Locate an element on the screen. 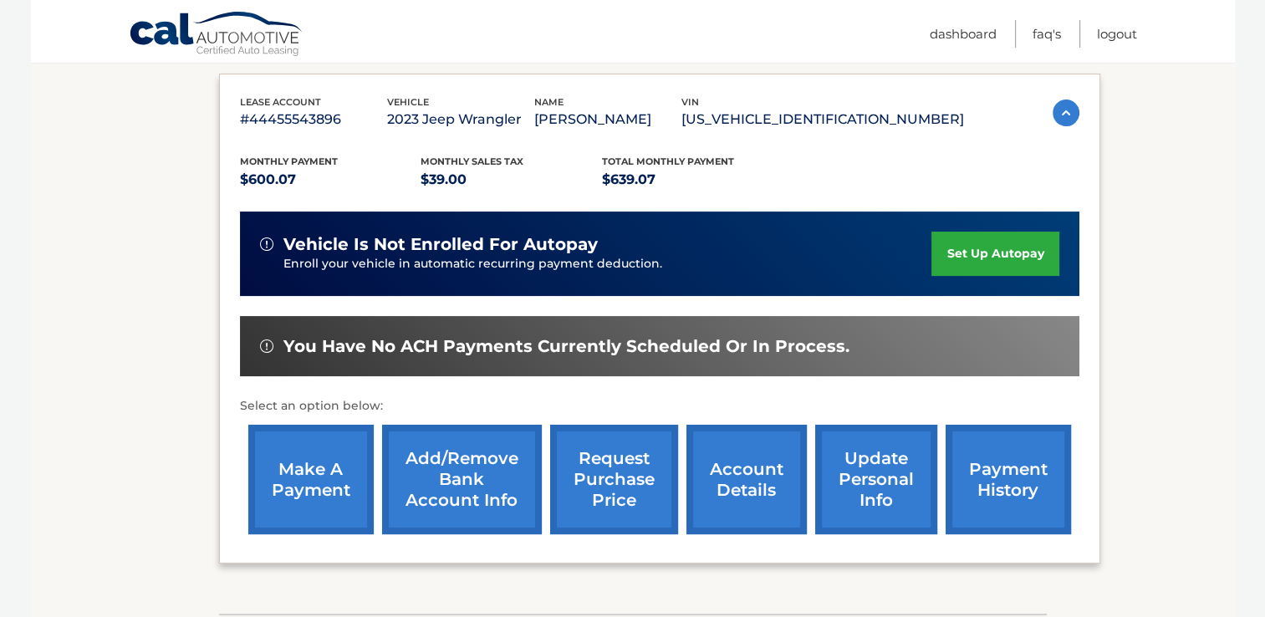 Image resolution: width=1265 pixels, height=617 pixels. span: vehicle is located at coordinates (408, 102).